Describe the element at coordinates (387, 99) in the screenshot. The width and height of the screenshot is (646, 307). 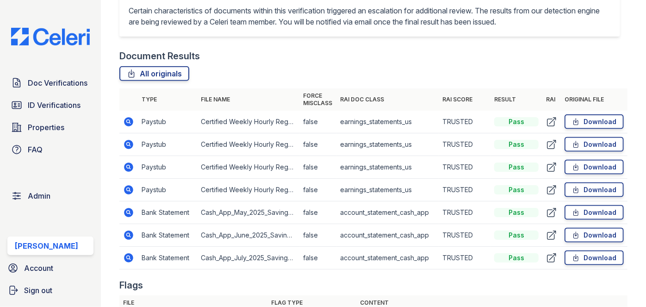
I see `th: RAI Doc Class` at that location.